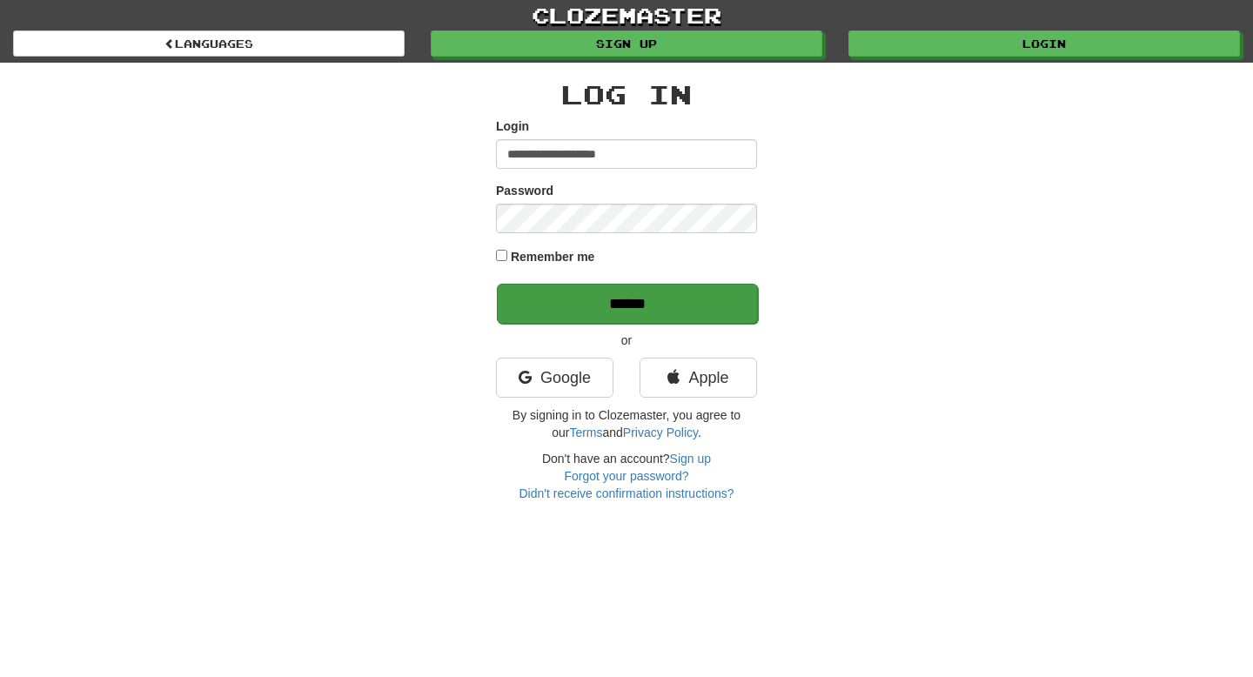 The image size is (1253, 677). Describe the element at coordinates (698, 378) in the screenshot. I see `a: Apple` at that location.